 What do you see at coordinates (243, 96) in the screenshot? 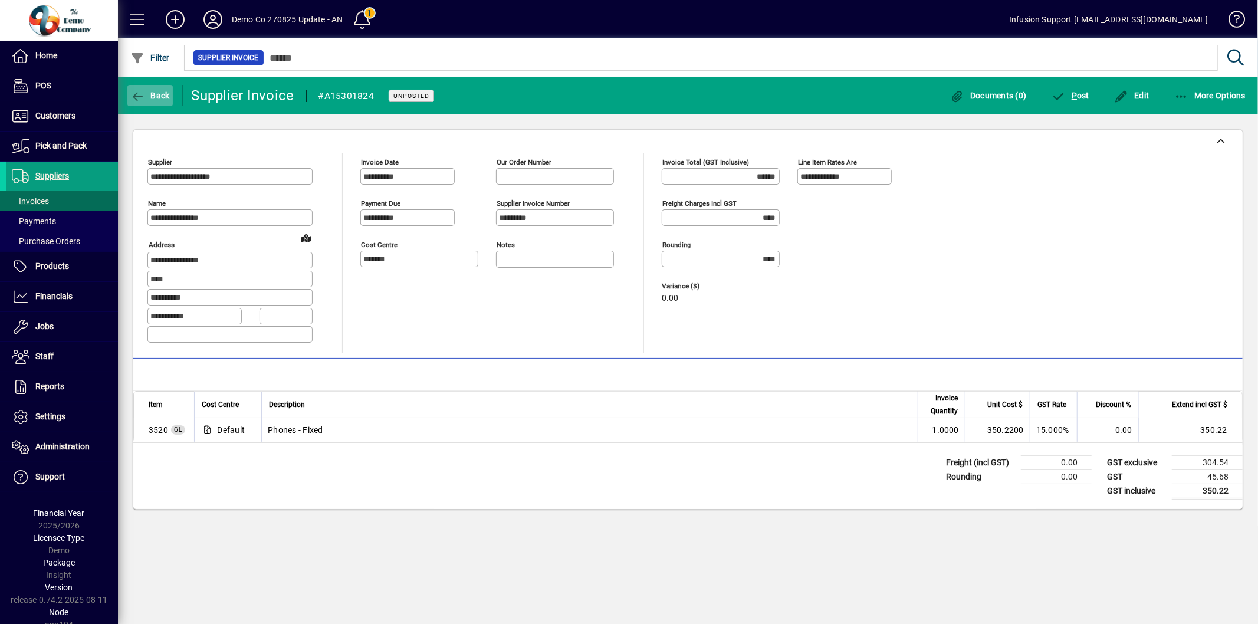
I see `div: Supplier Invoice` at bounding box center [243, 96].